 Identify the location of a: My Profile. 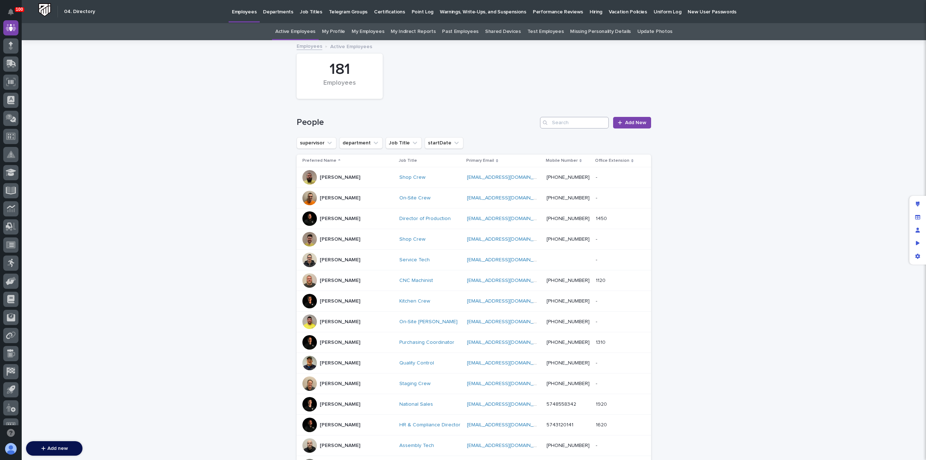
(333, 31).